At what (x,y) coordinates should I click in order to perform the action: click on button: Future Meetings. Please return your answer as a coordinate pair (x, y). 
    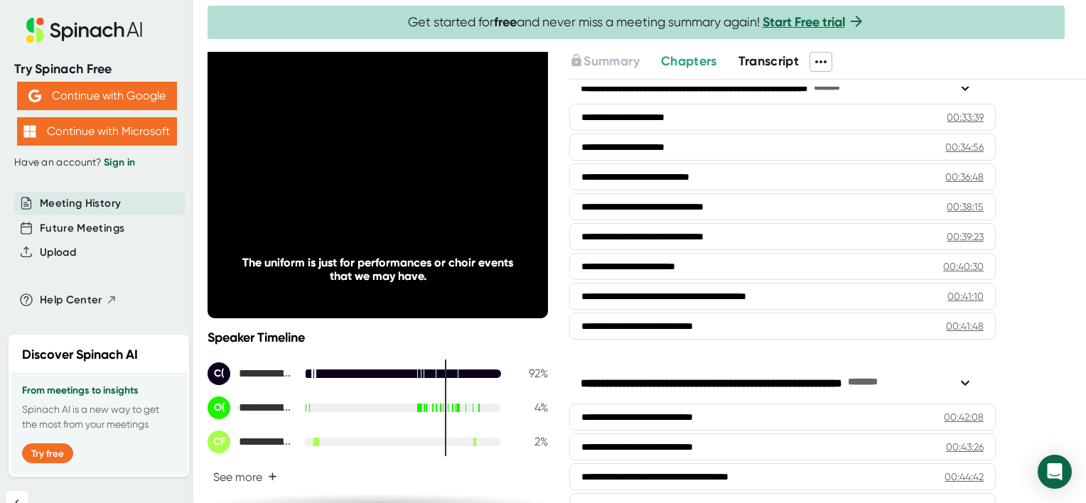
    Looking at the image, I should click on (82, 228).